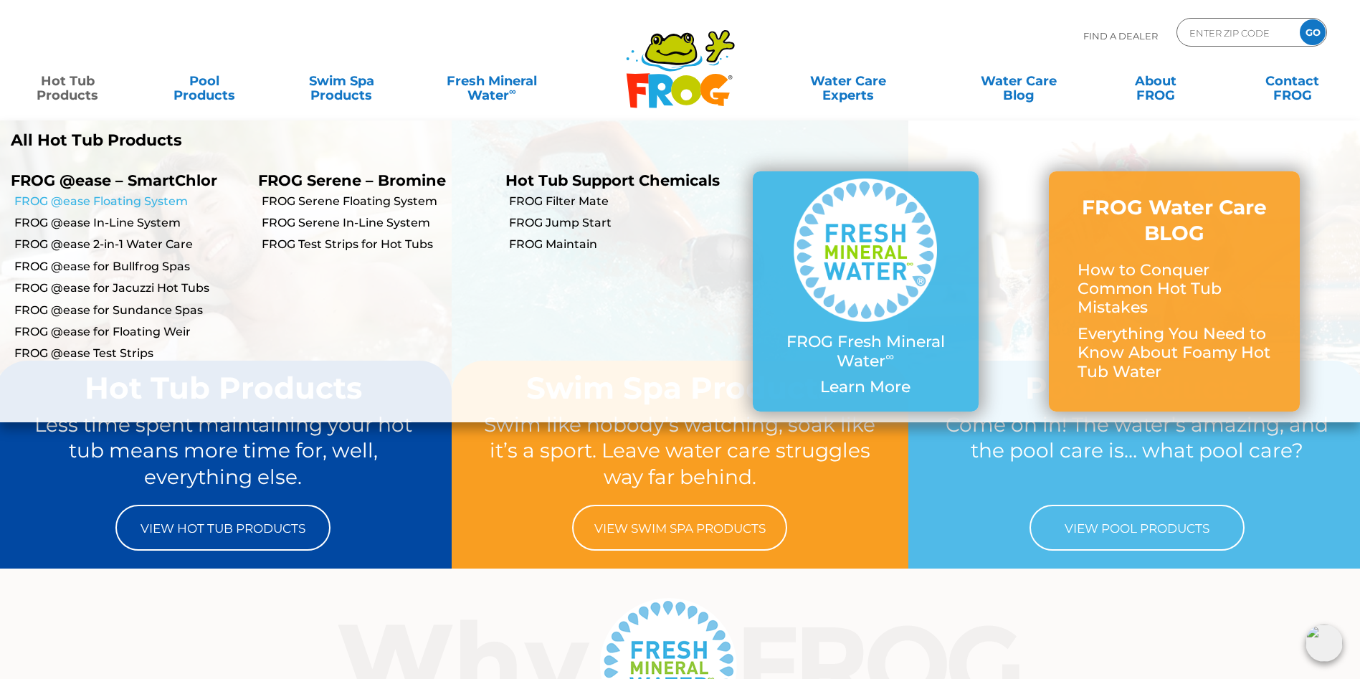 Image resolution: width=1360 pixels, height=679 pixels. What do you see at coordinates (1175, 291) in the screenshot?
I see `a: FROG Water Care BLOG How to Conquer Common Hot Tub Mistakes Everything You Need to Know About Foa...` at bounding box center [1175, 291].